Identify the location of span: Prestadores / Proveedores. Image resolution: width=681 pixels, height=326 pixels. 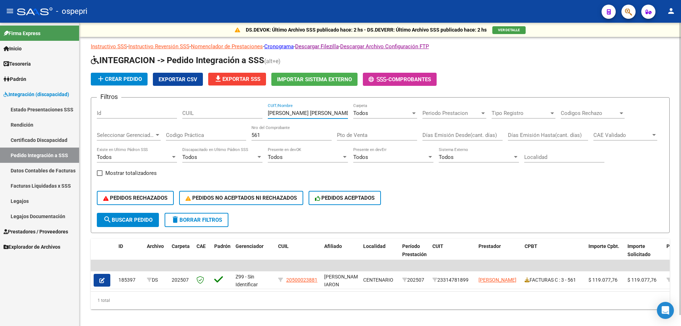
(36, 232).